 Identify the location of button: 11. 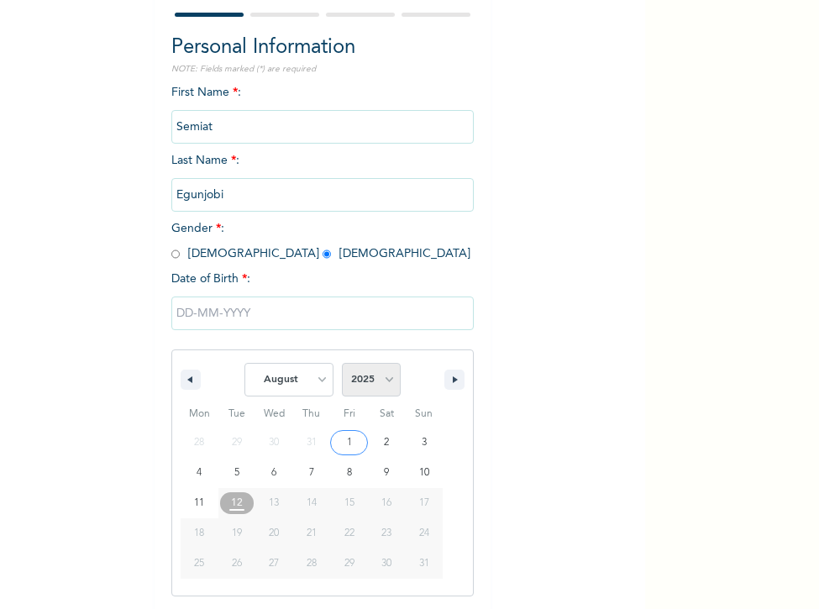
(199, 503).